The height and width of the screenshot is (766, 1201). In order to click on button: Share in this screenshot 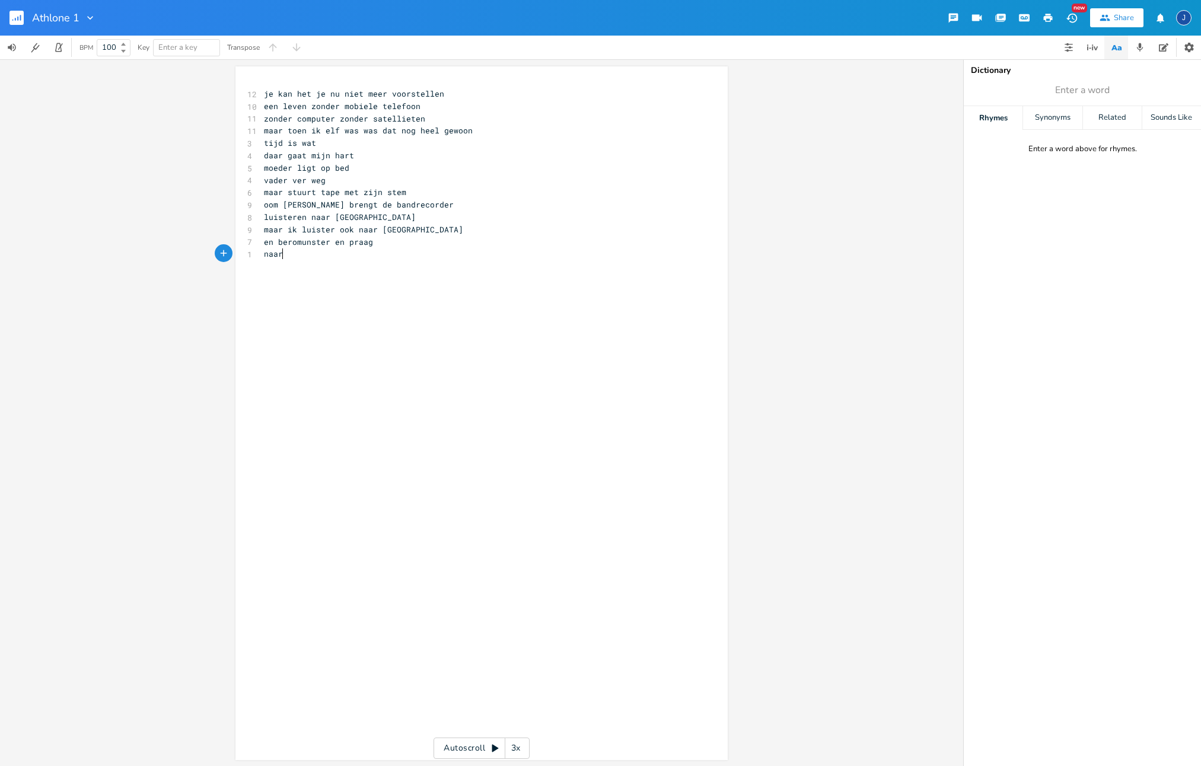, I will do `click(1117, 18)`.